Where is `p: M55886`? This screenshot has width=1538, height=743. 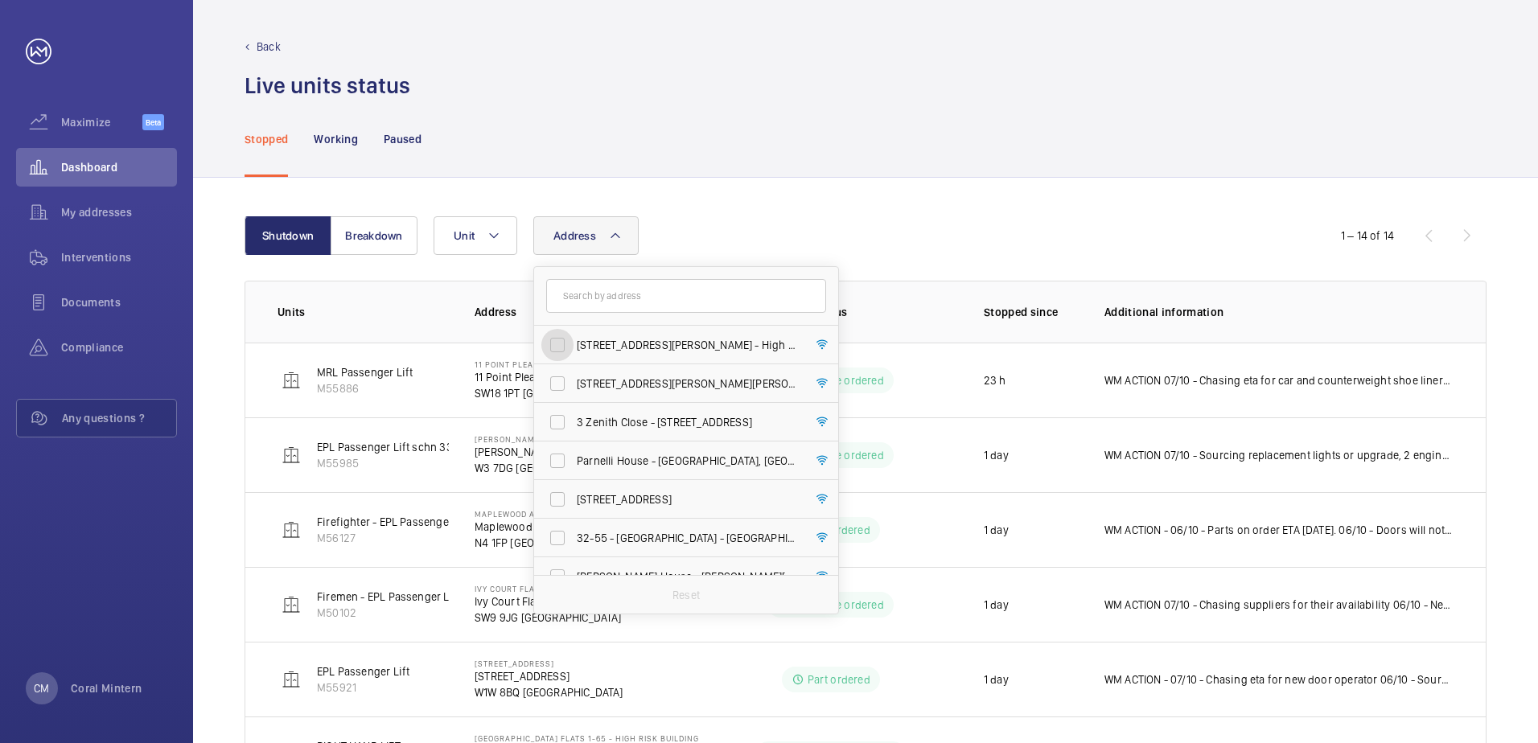 p: M55886 is located at coordinates (364, 389).